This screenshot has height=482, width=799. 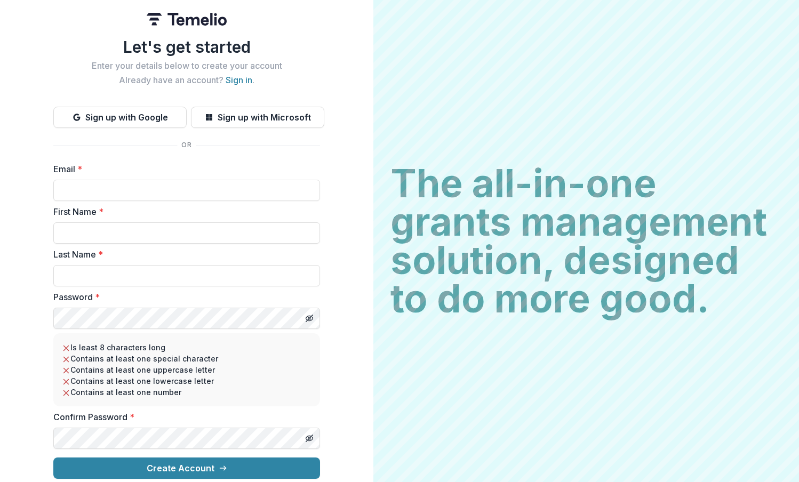 What do you see at coordinates (184, 417) in the screenshot?
I see `label: Confirm Password` at bounding box center [184, 417].